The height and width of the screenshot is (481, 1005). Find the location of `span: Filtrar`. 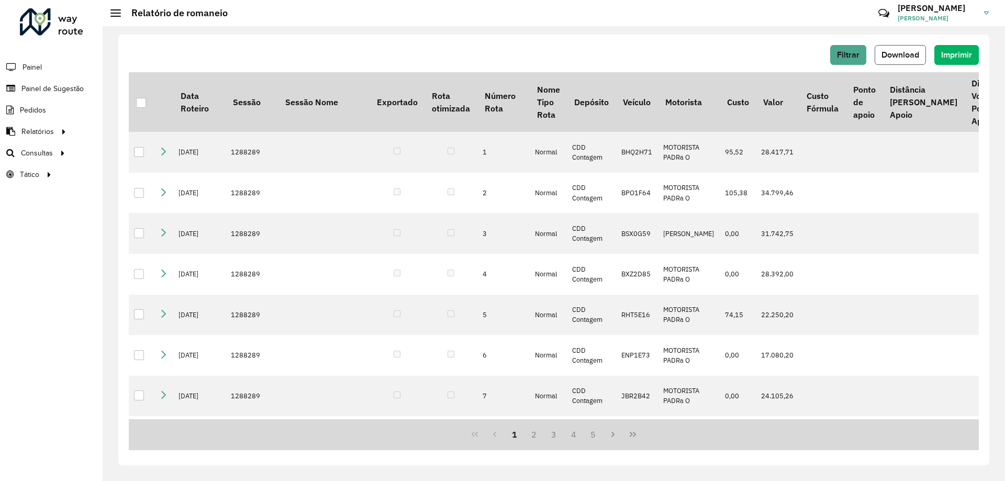

span: Filtrar is located at coordinates (848, 54).